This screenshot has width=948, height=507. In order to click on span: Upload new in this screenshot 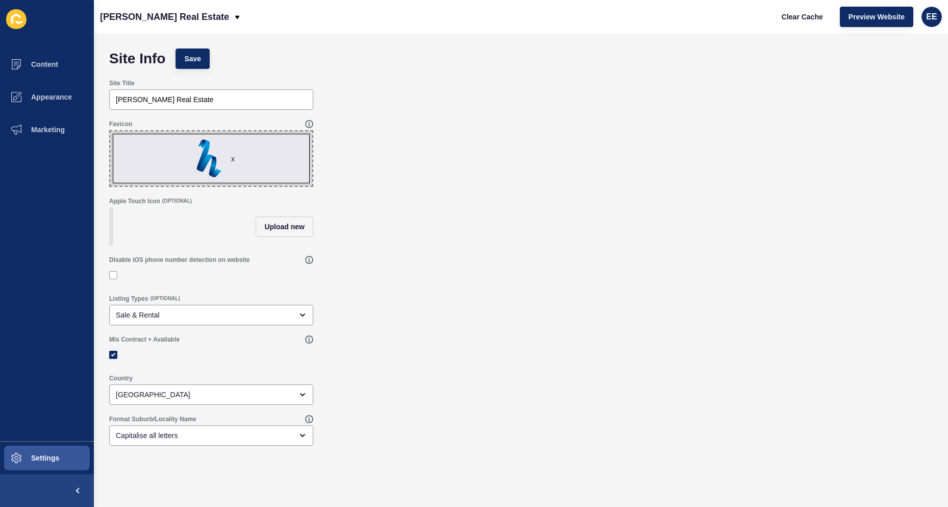, I will do `click(284, 227)`.